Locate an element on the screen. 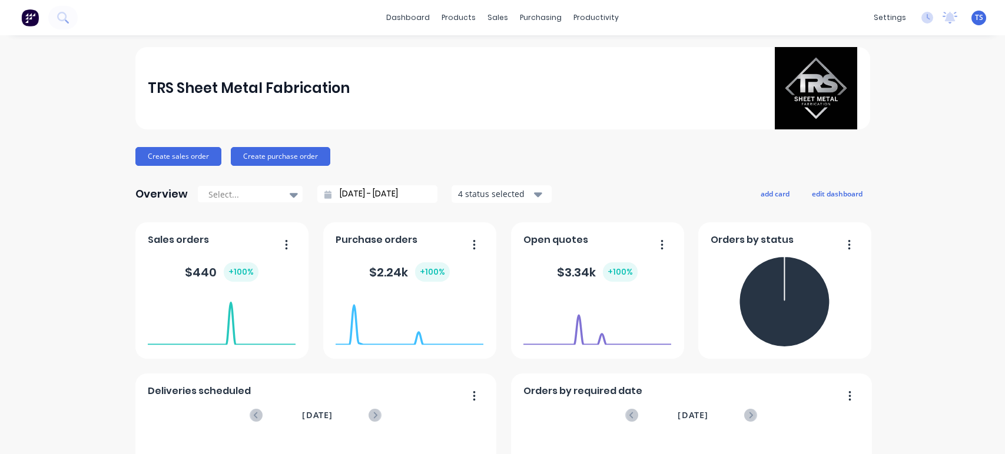 Image resolution: width=1005 pixels, height=454 pixels. img: Factory is located at coordinates (30, 18).